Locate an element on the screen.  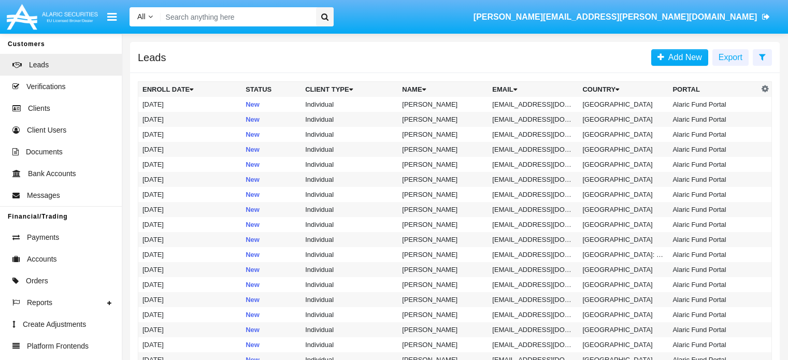
span: Orders is located at coordinates (37, 281).